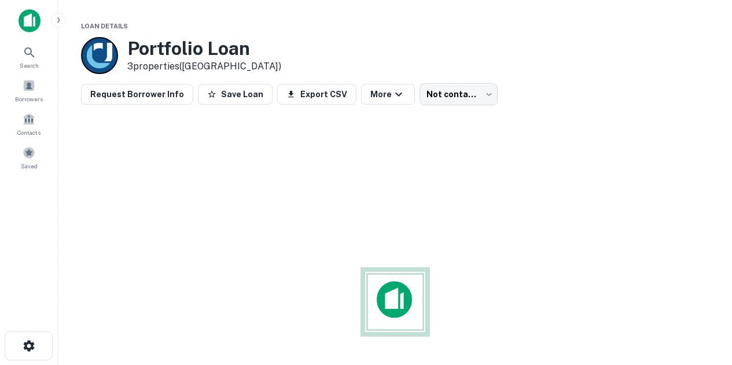 The image size is (732, 365). What do you see at coordinates (235, 94) in the screenshot?
I see `button: Save Loan` at bounding box center [235, 94].